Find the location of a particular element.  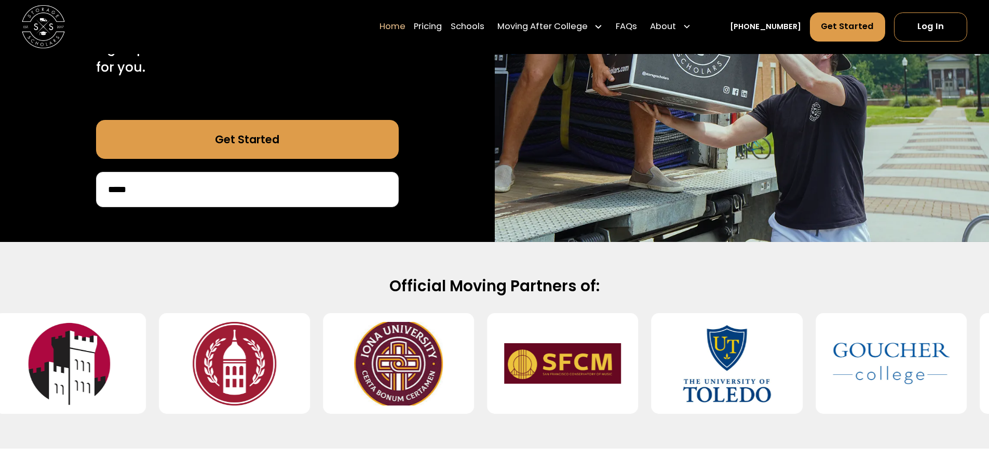

a: Log In is located at coordinates (930, 27).